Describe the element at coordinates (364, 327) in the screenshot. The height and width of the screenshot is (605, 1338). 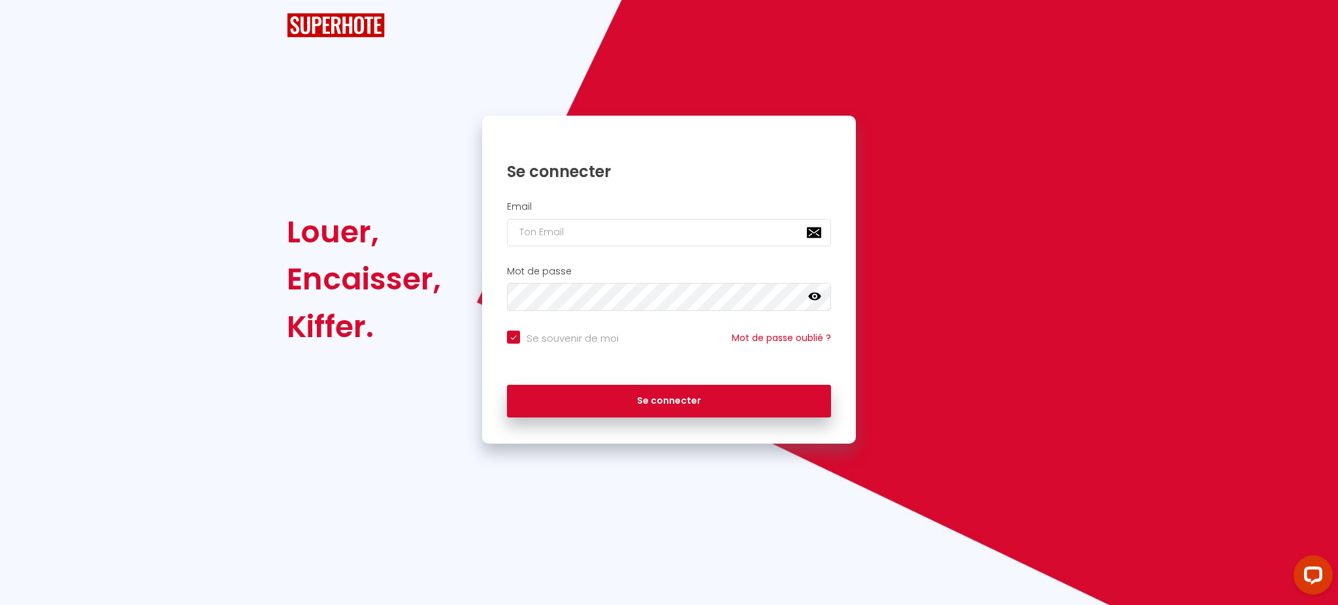
I see `div: Kiffer.` at that location.